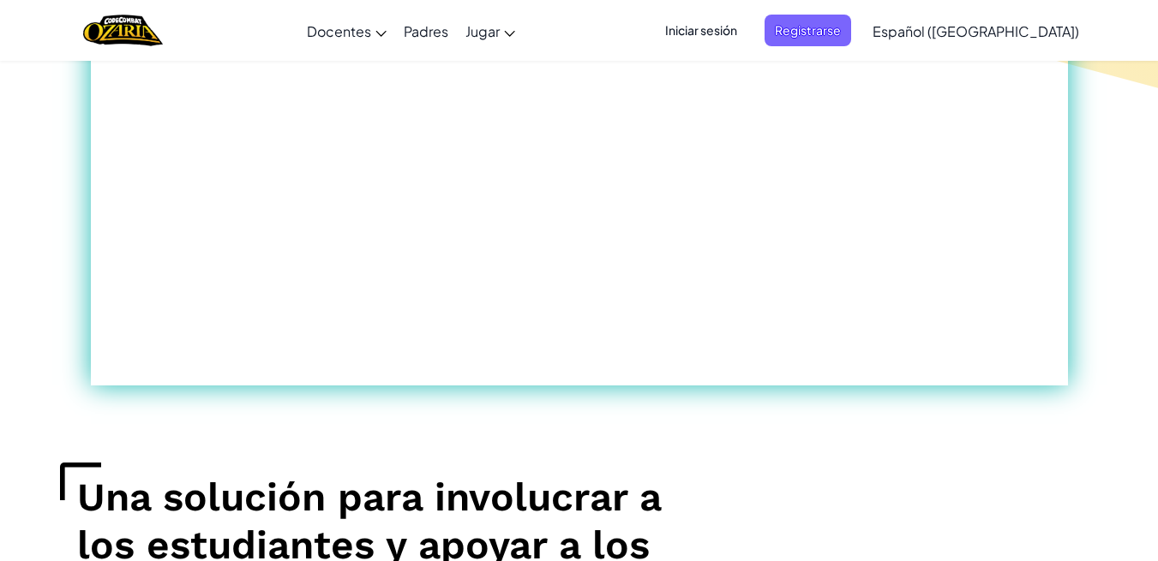  I want to click on span: Jugar, so click(483, 31).